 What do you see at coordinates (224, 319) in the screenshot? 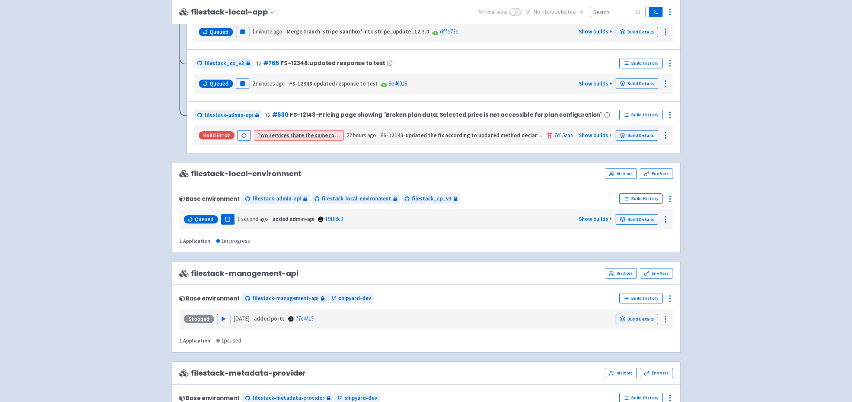
I see `button: Play` at bounding box center [224, 319].